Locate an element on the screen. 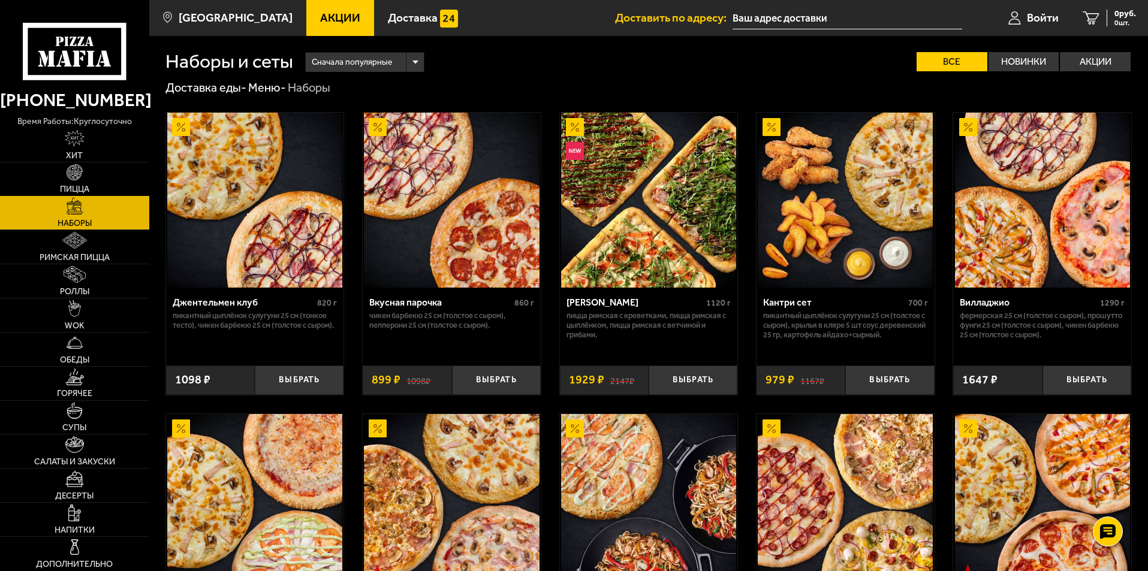  div: Наборы is located at coordinates (309, 88).